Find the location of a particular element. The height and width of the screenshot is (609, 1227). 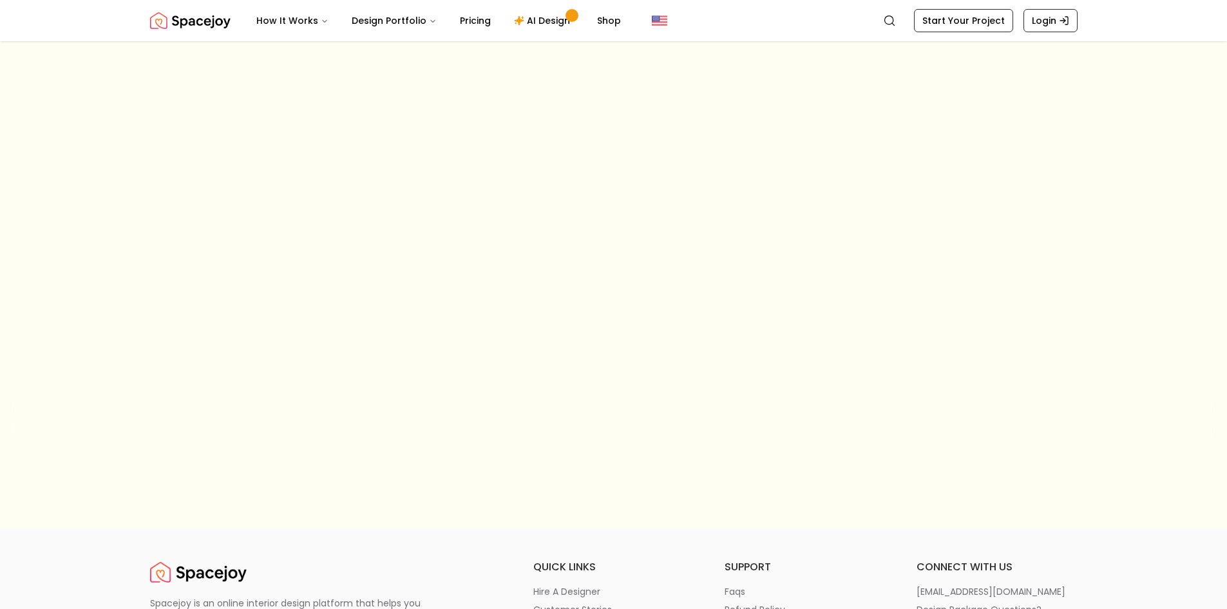

p: hire a designer is located at coordinates (567, 591).